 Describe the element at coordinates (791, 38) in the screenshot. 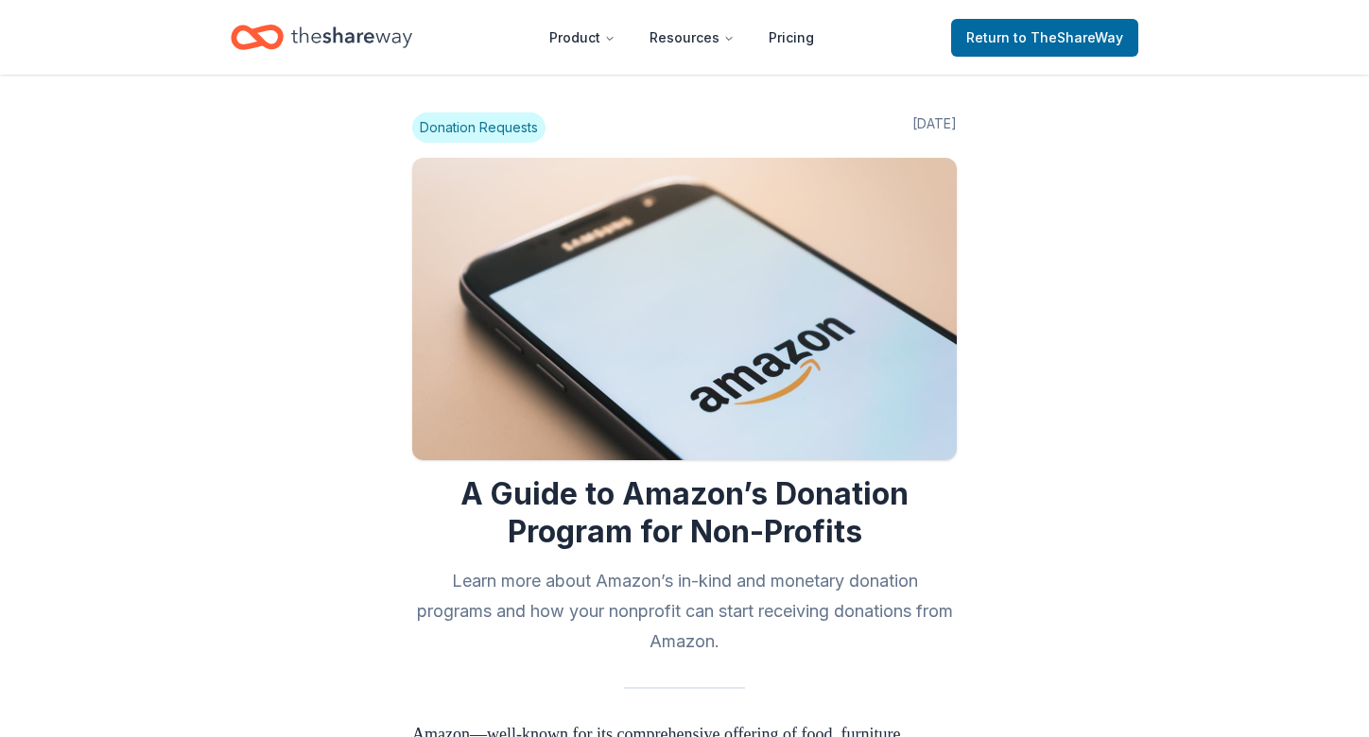

I see `a: Pricing` at that location.